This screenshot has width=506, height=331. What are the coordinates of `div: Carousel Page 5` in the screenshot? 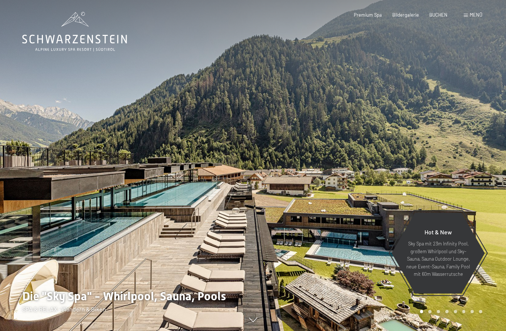 It's located at (456, 312).